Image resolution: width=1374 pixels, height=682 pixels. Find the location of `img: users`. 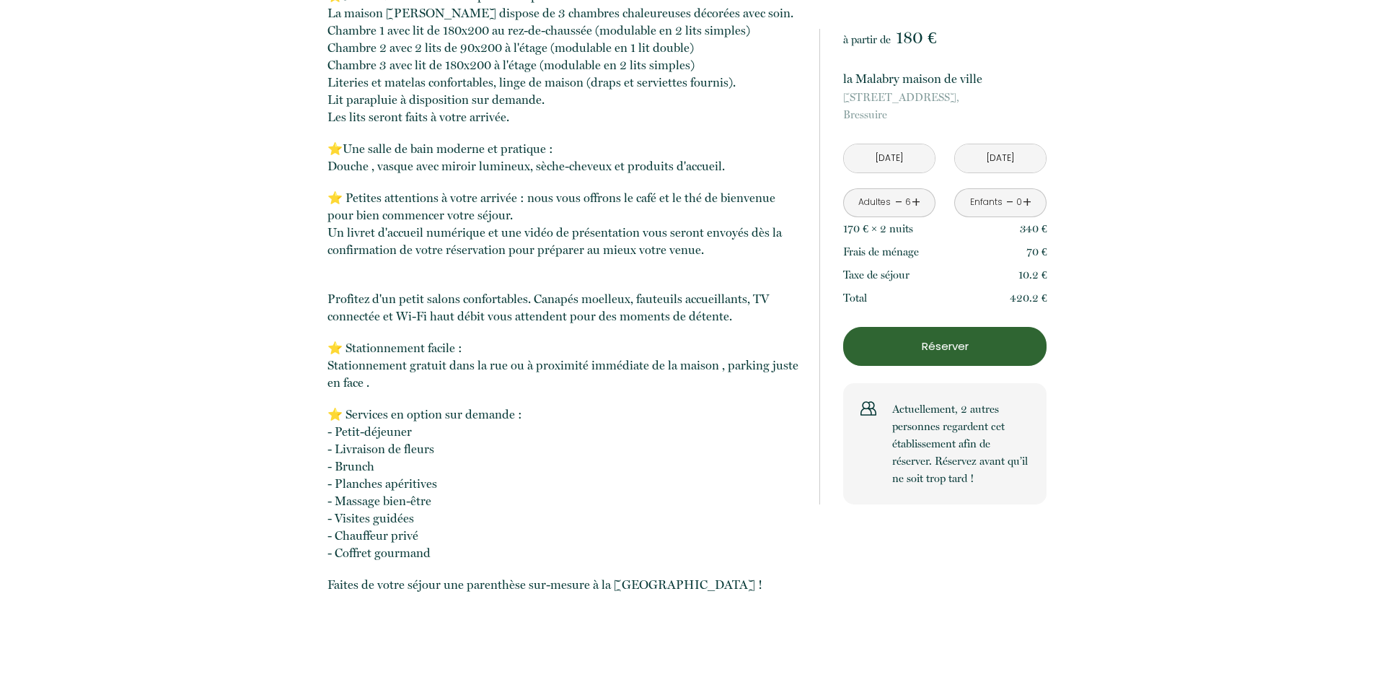

img: users is located at coordinates (869, 408).